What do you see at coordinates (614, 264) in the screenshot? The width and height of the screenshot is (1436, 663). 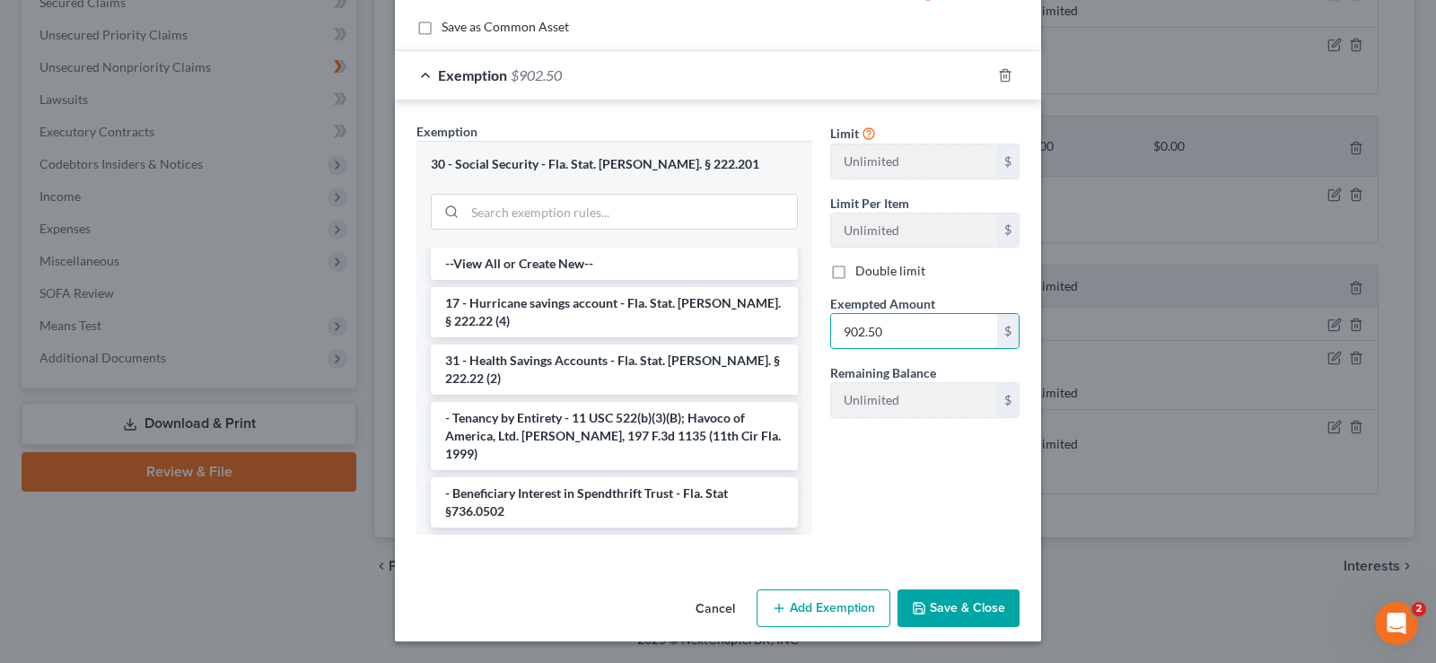 I see `li: --View All or Create New--` at bounding box center [614, 264].